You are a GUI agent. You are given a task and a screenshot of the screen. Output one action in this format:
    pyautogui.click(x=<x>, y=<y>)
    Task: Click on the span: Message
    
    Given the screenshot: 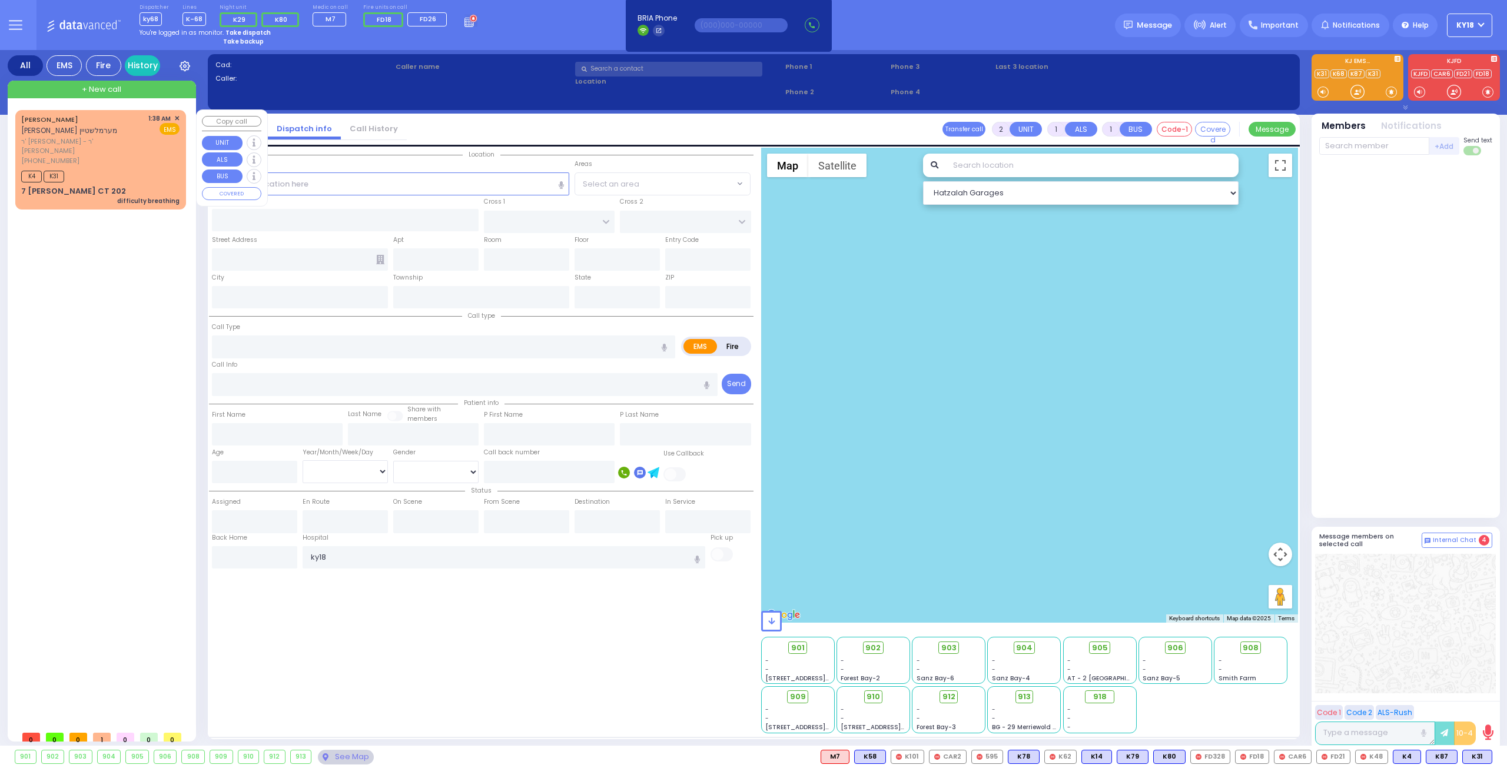 What is the action you would take?
    pyautogui.click(x=1155, y=25)
    